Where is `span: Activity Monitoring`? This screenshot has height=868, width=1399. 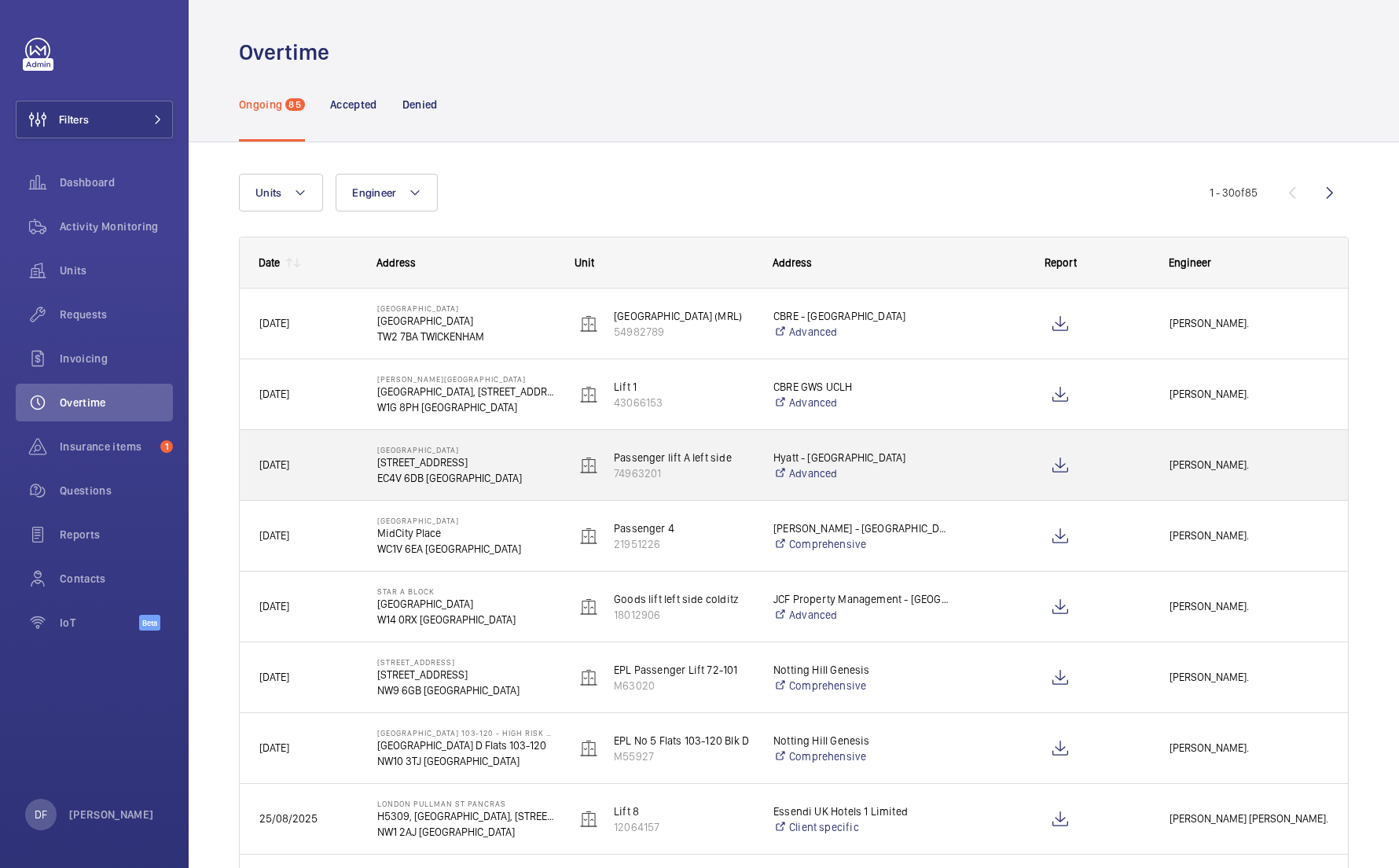
span: Activity Monitoring is located at coordinates (116, 227).